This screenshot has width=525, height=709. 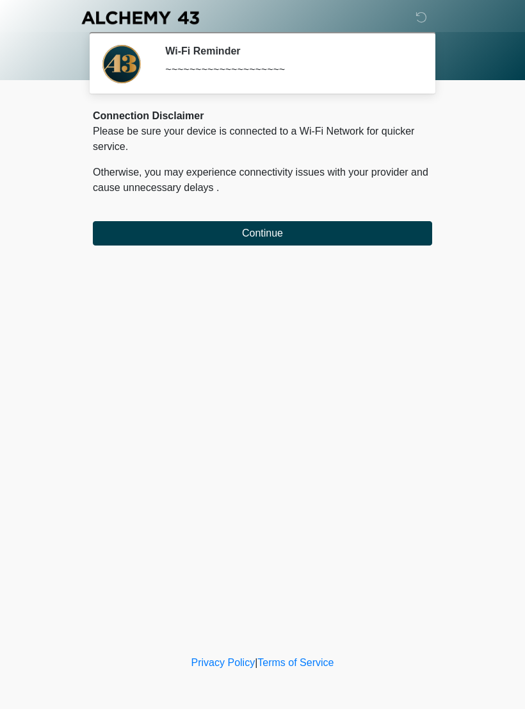 I want to click on a: Terms of Service, so click(x=295, y=662).